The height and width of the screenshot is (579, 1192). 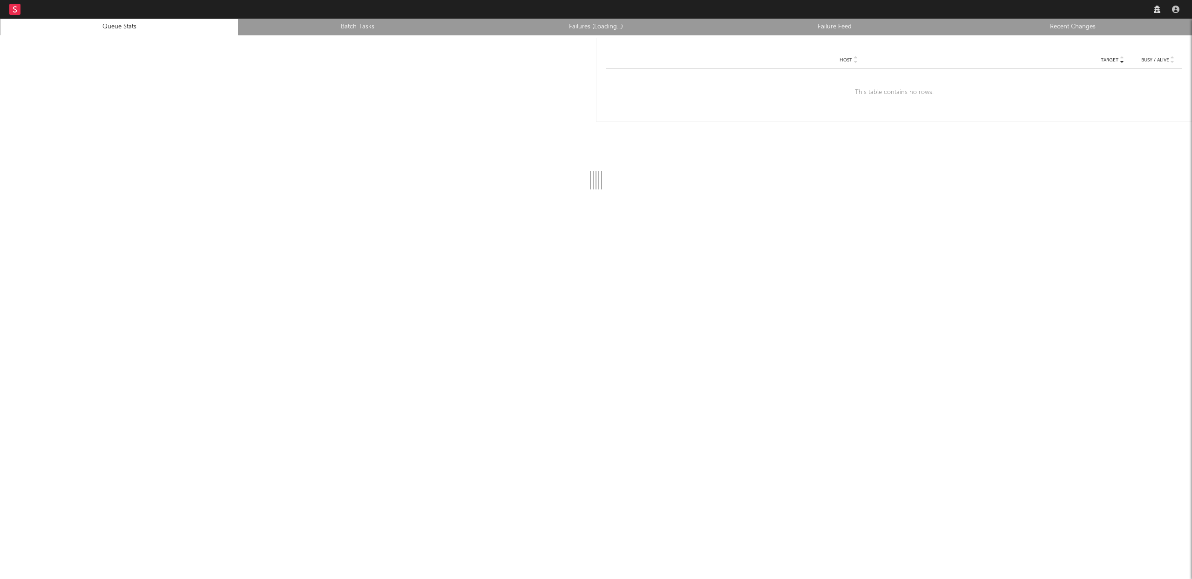 What do you see at coordinates (1073, 27) in the screenshot?
I see `a: Recent Changes` at bounding box center [1073, 27].